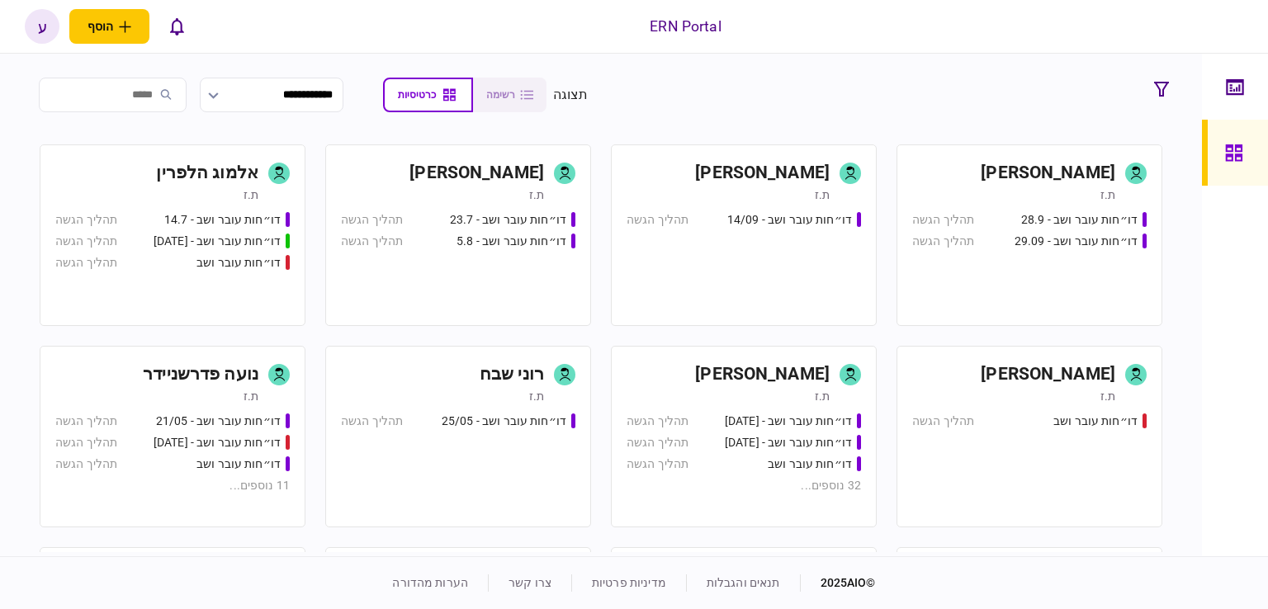  What do you see at coordinates (512, 375) in the screenshot?
I see `div: רוני שבח` at bounding box center [512, 375].